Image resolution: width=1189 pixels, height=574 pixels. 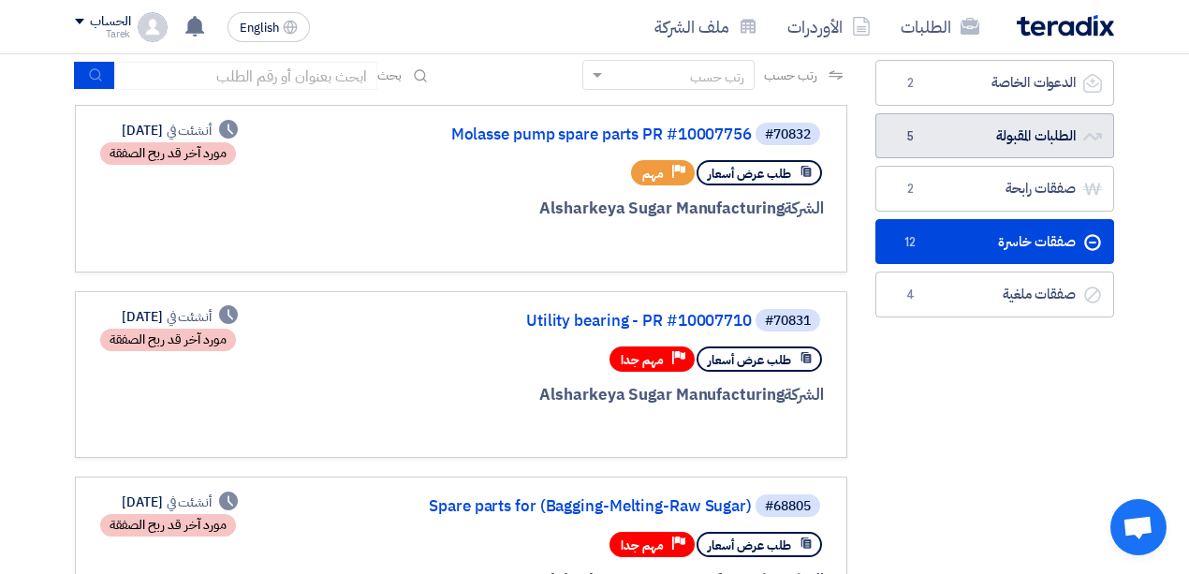 I want to click on div: الحساب, so click(x=110, y=22).